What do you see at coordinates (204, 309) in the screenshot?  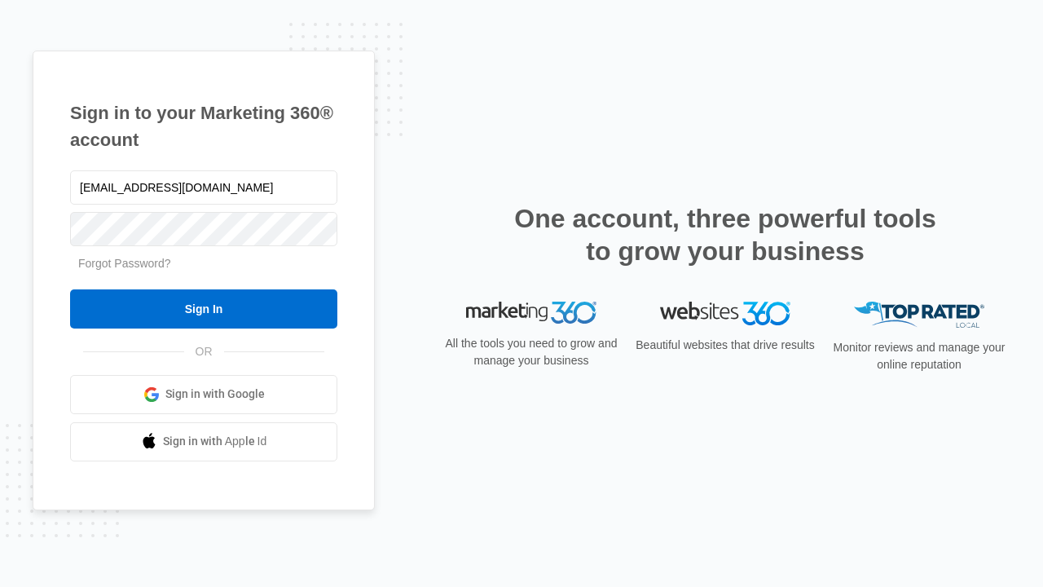 I see `input: Sign In` at bounding box center [204, 309].